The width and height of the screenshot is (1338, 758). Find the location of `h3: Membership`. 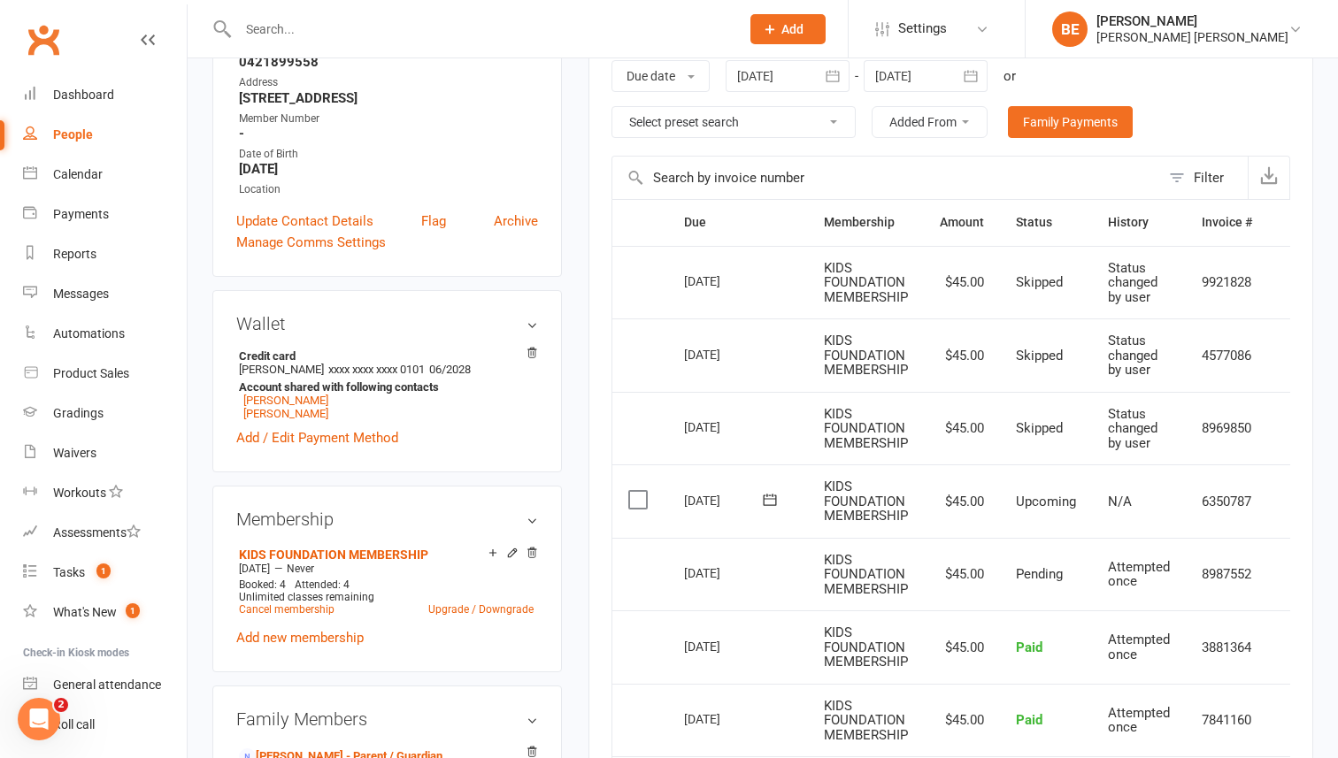

h3: Membership is located at coordinates (387, 519).